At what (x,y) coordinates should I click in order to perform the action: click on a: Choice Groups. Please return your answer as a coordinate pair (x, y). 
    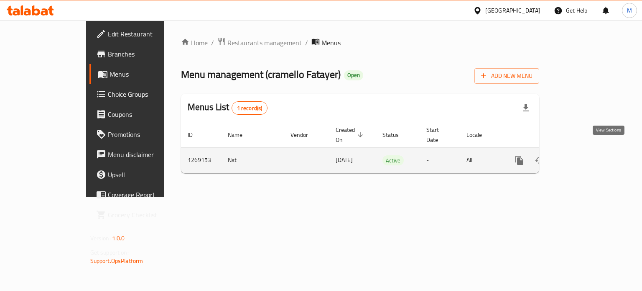
    Looking at the image, I should click on (141, 94).